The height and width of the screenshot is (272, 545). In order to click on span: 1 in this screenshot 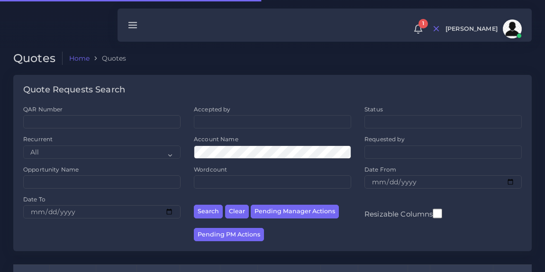, I will do `click(423, 24)`.